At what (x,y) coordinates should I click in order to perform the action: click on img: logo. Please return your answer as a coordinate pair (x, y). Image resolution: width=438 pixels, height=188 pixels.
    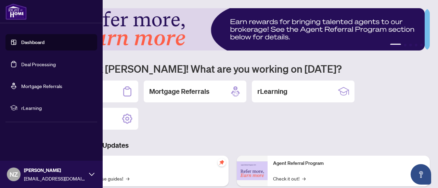
    Looking at the image, I should click on (16, 12).